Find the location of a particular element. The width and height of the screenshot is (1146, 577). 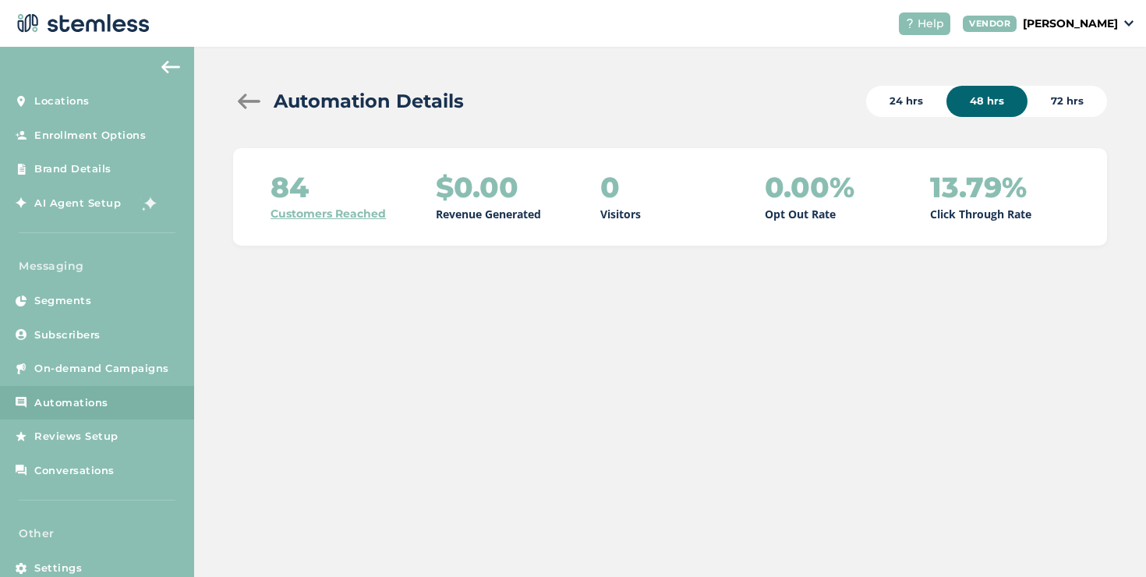

h2: 0.00% is located at coordinates (809, 187).